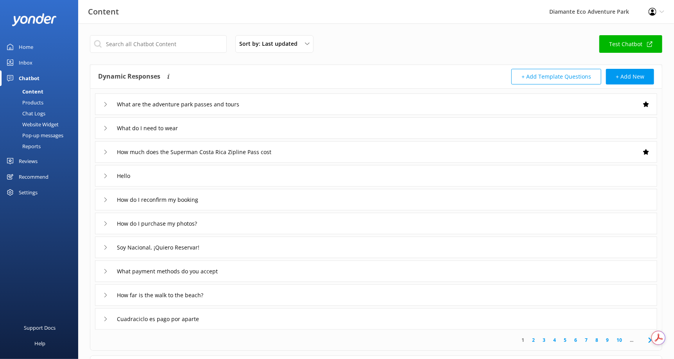  What do you see at coordinates (32, 124) in the screenshot?
I see `div: Website Widget` at bounding box center [32, 124].